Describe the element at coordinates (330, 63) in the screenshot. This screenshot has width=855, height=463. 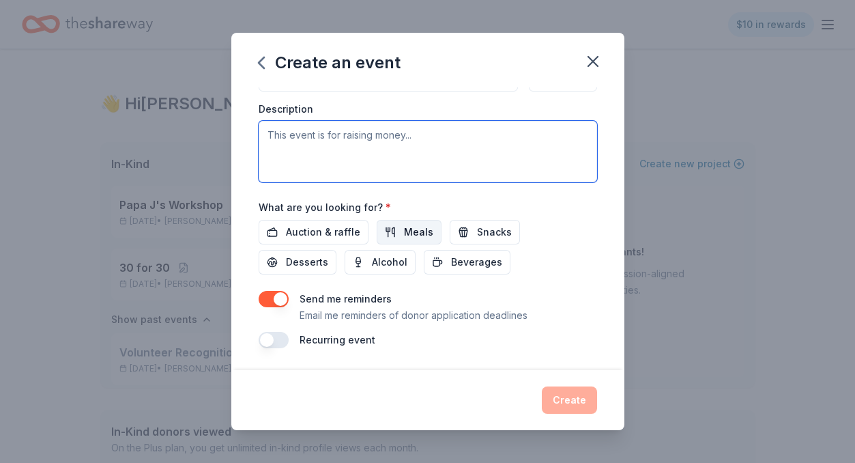
I see `div: Create an event` at that location.